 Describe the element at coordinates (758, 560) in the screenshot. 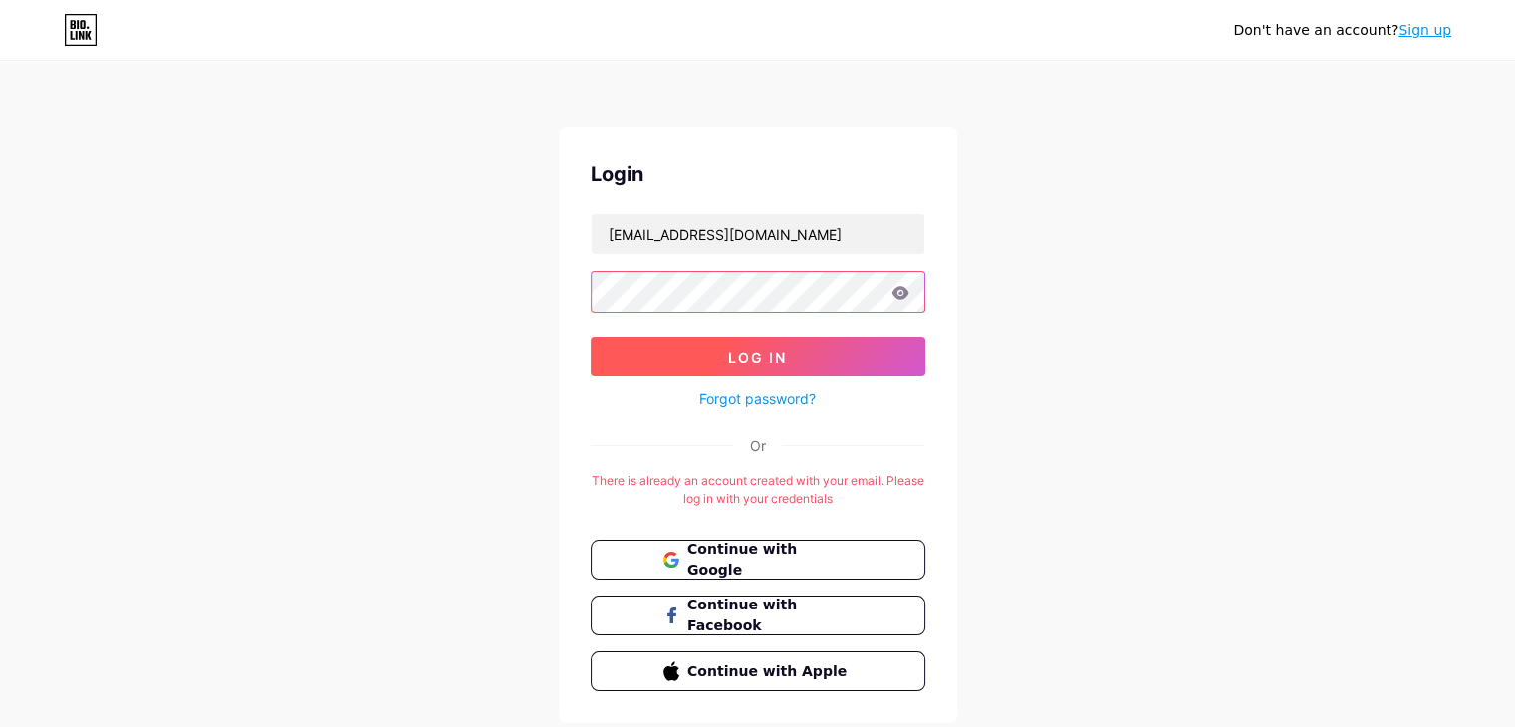

I see `a: Continue with Google` at that location.